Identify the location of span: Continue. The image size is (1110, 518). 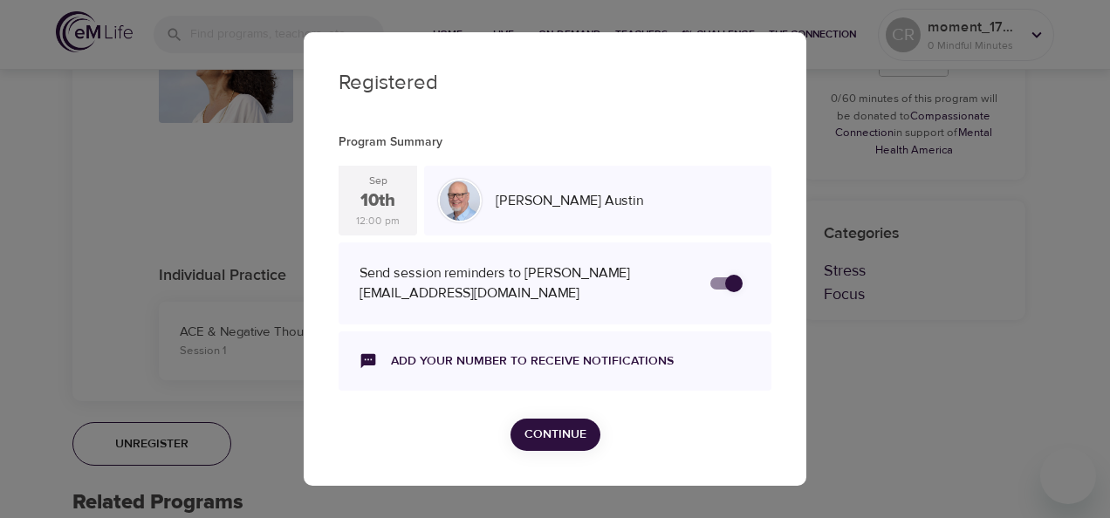
(555, 435).